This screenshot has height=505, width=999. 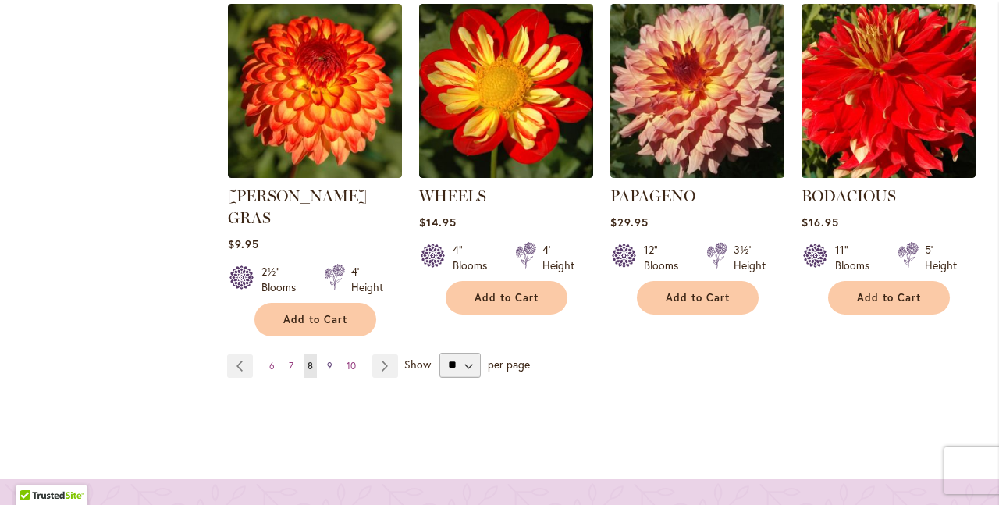 What do you see at coordinates (315, 91) in the screenshot?
I see `img: MARDY GRAS` at bounding box center [315, 91].